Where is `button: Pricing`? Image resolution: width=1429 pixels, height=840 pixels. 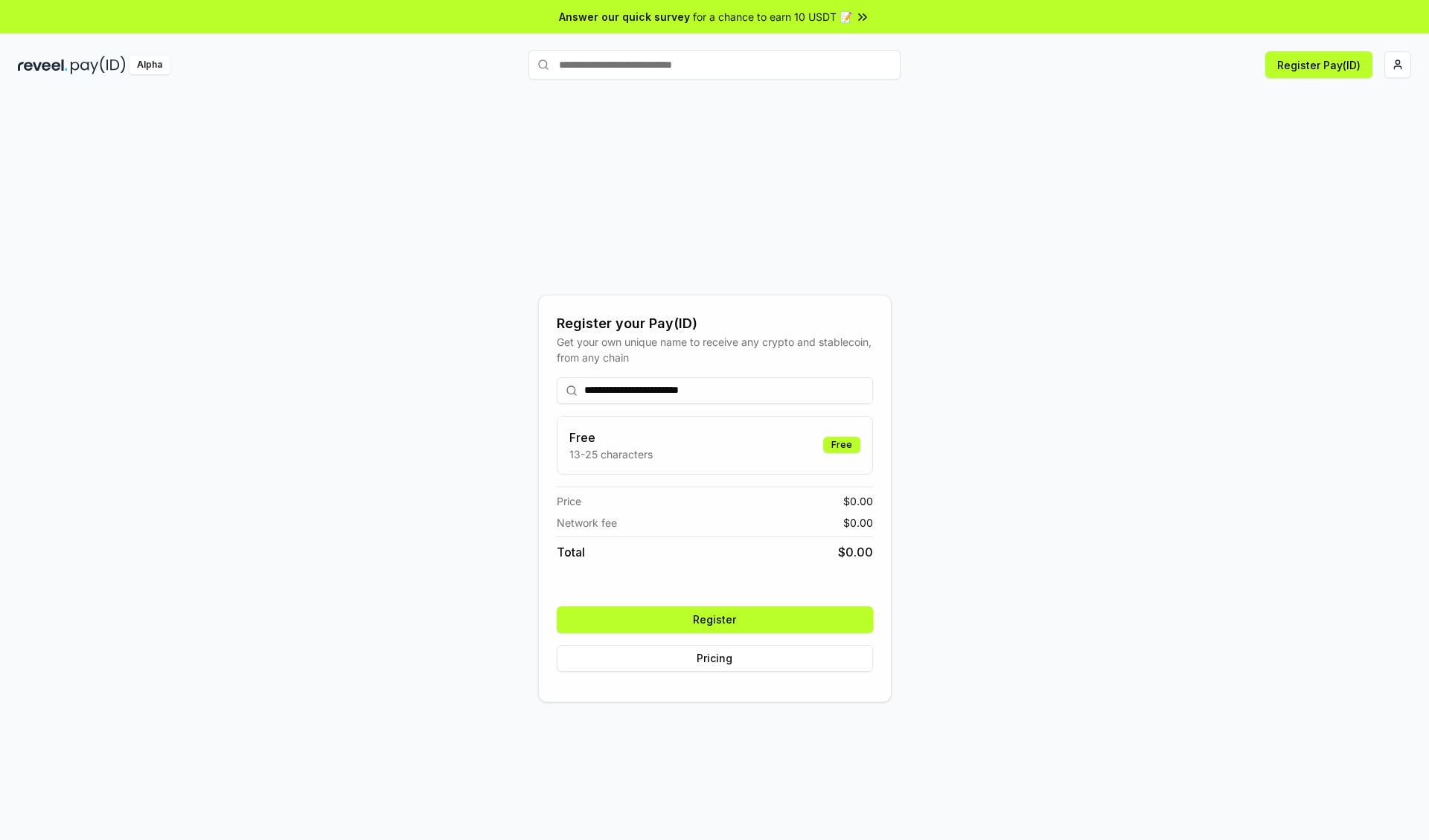 button: Pricing is located at coordinates (714, 658).